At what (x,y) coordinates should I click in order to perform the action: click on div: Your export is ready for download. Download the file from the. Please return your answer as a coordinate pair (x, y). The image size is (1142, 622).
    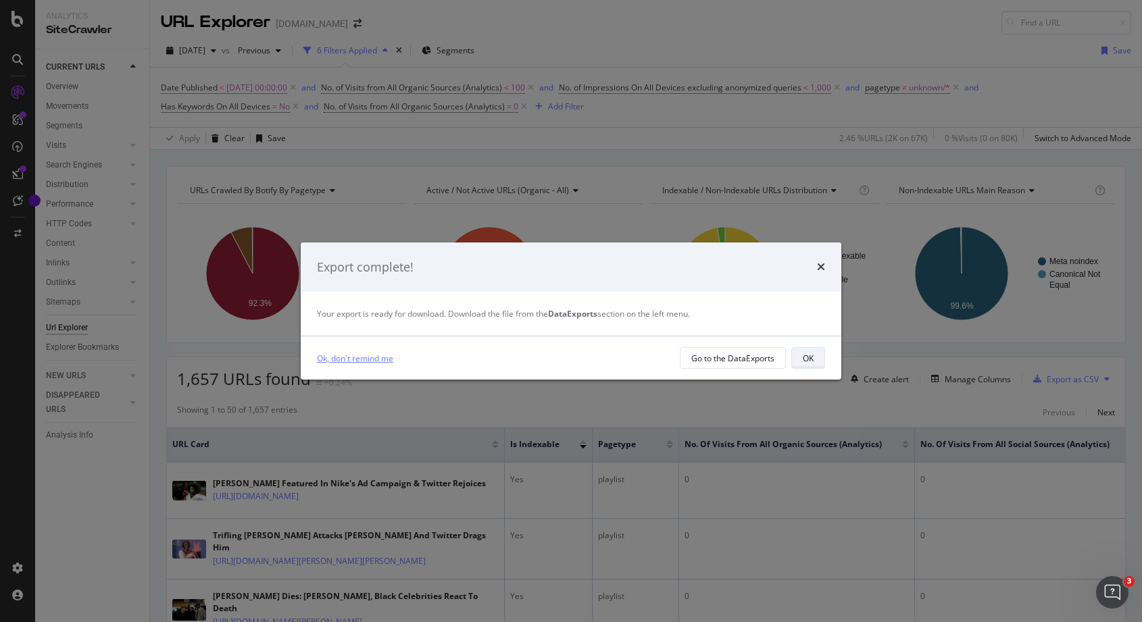
    Looking at the image, I should click on (571, 313).